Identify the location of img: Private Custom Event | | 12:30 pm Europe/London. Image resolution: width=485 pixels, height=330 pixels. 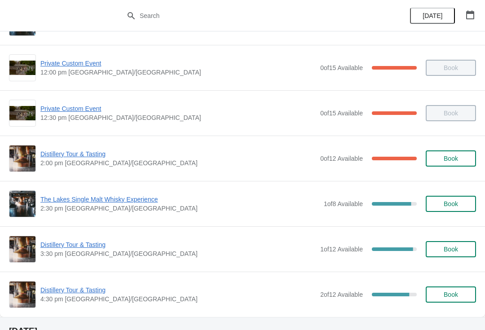
(22, 113).